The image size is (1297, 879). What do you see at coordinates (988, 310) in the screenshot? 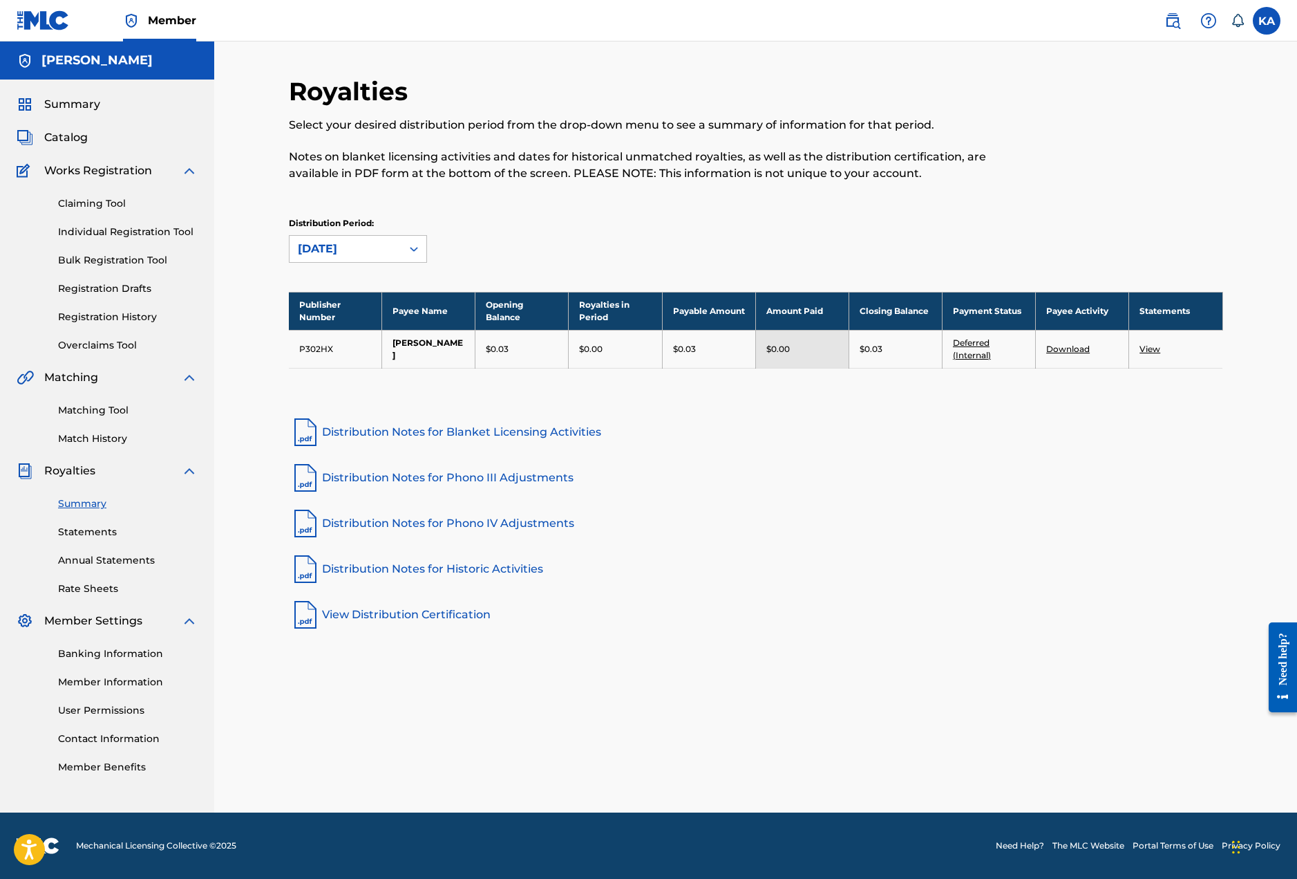
I see `th: Payment Status` at bounding box center [988, 310].